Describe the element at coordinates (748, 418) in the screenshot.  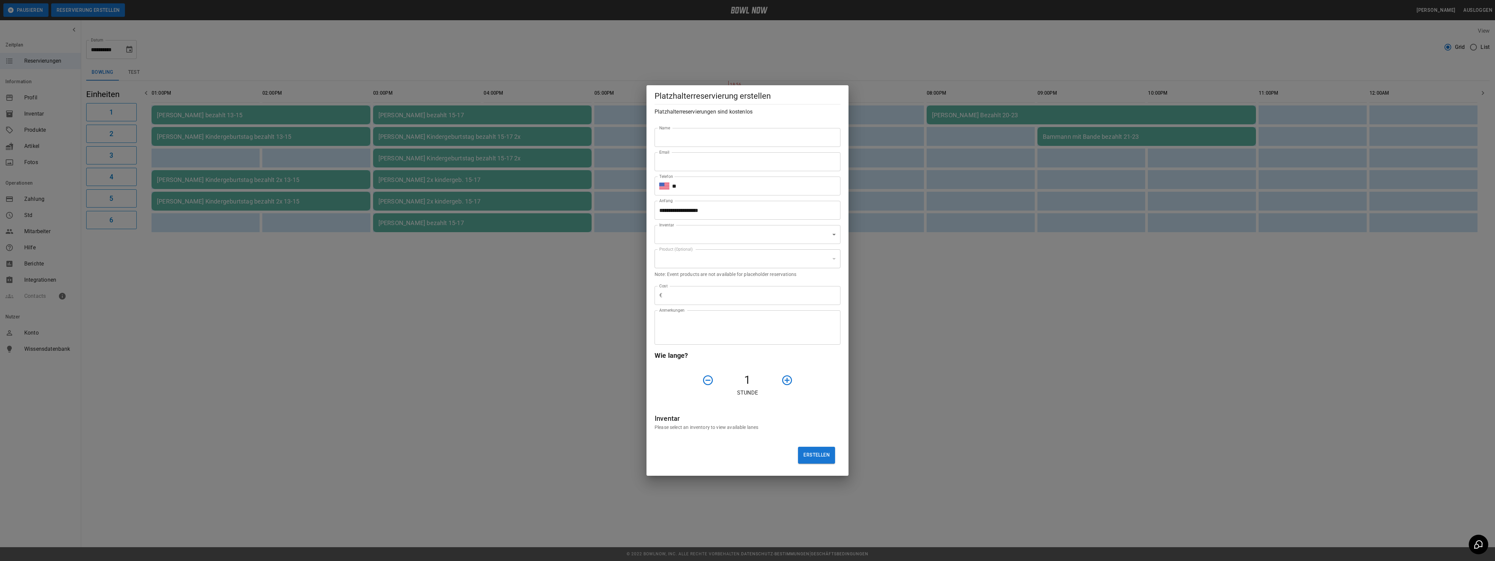
I see `h6: Inventar` at that location.